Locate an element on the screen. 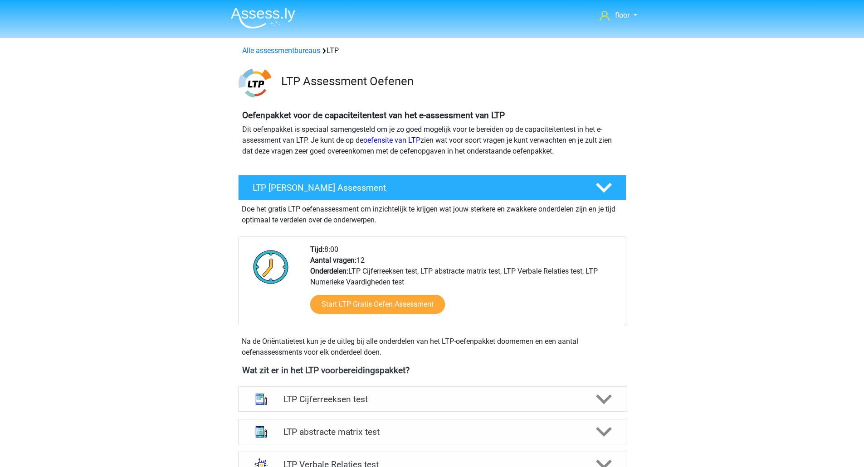  div: Na de Oriëntatietest kun je de uitleg bij alle onderdelen van het LTP-oefenpakket doornemen en ee... is located at coordinates (432, 347).